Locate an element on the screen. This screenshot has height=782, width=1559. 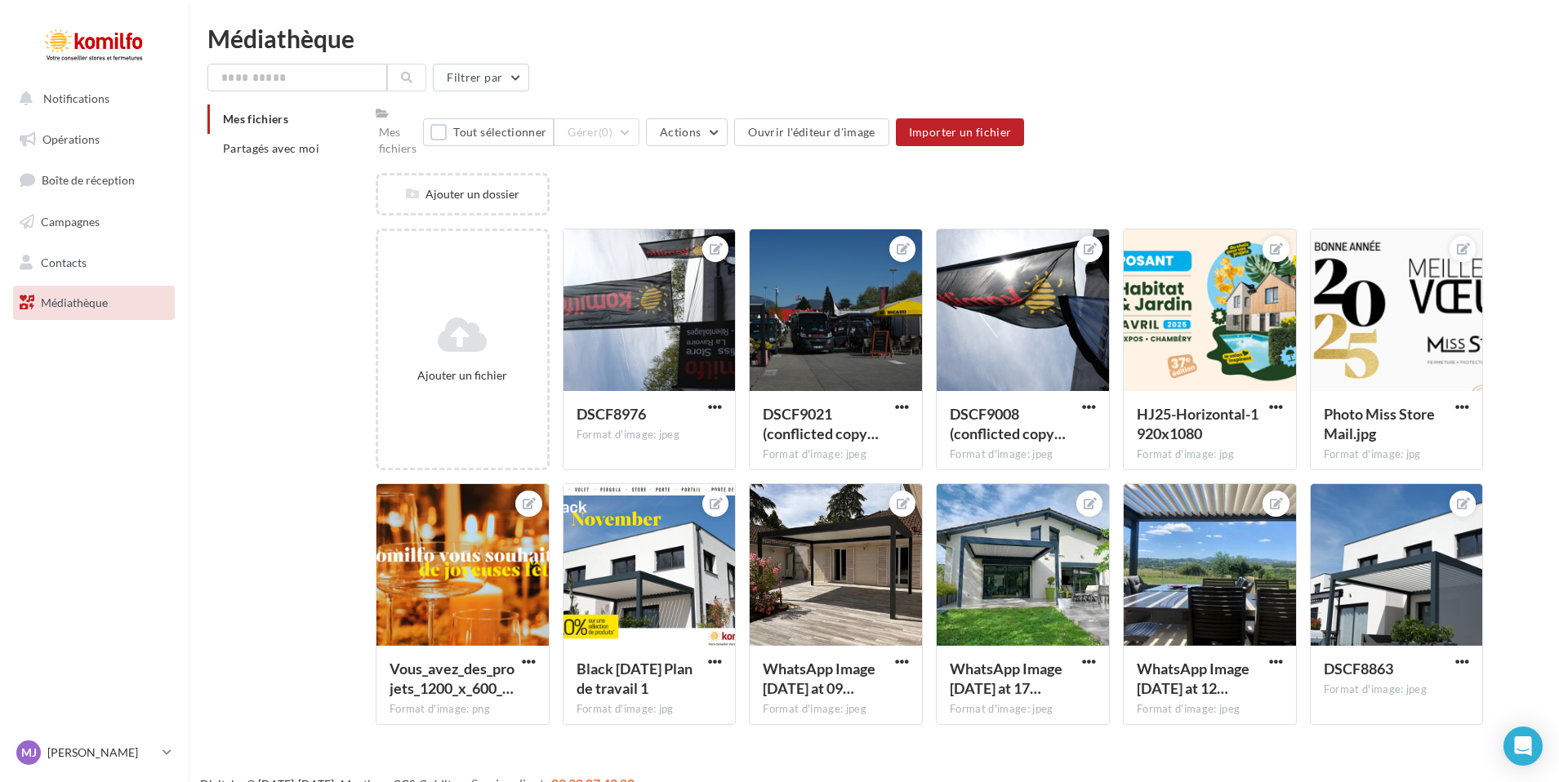
button: Ouvrir l'éditeur d'image is located at coordinates (811, 132).